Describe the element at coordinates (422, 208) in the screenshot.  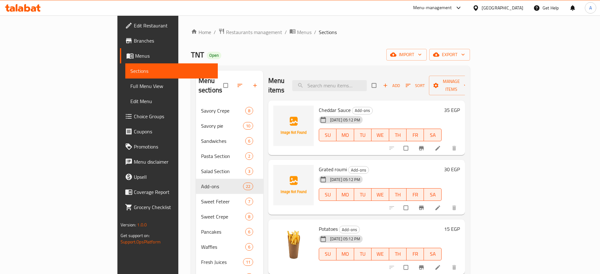
I see `button: Branch-specific-item` at that location.